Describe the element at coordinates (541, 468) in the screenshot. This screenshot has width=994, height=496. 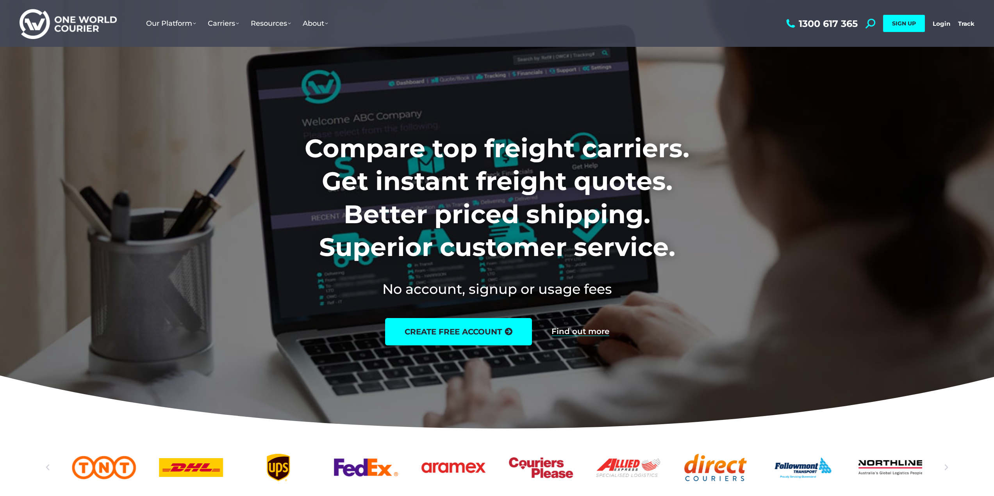
I see `div: Couriers Please logo` at that location.